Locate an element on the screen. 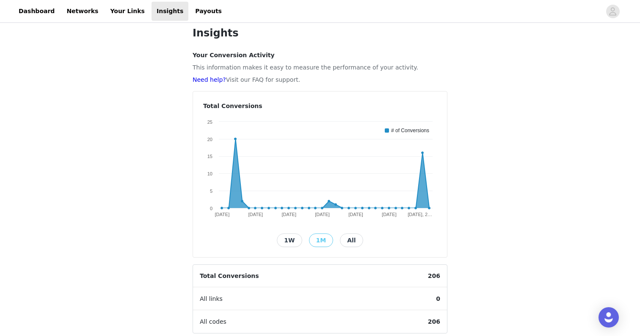  text: 15 is located at coordinates (210, 156).